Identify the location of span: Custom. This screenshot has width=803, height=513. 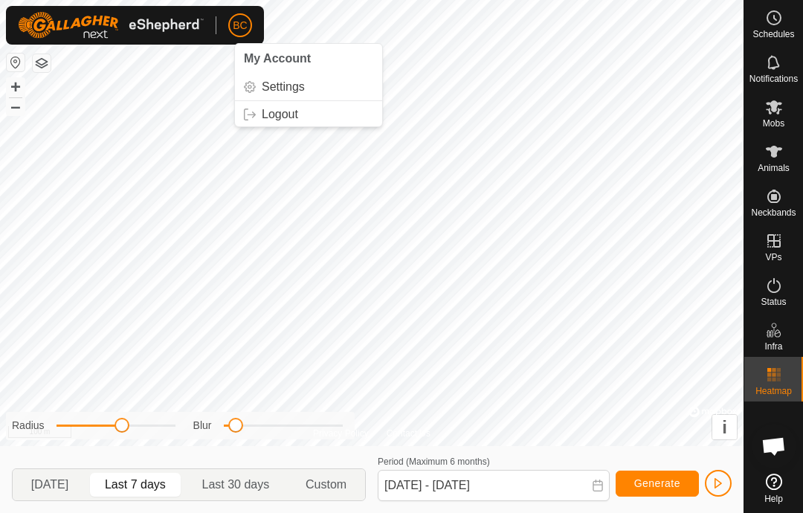
(326, 485).